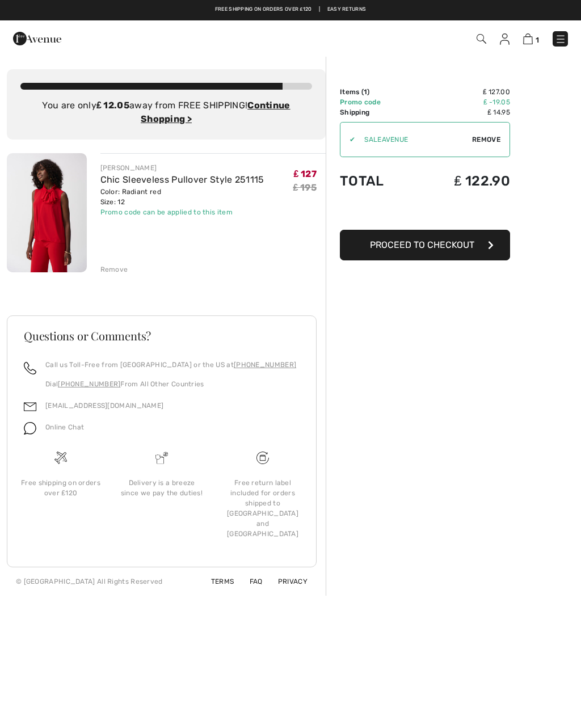 The width and height of the screenshot is (581, 708). What do you see at coordinates (162, 336) in the screenshot?
I see `h3: Questions or Comments?` at bounding box center [162, 336].